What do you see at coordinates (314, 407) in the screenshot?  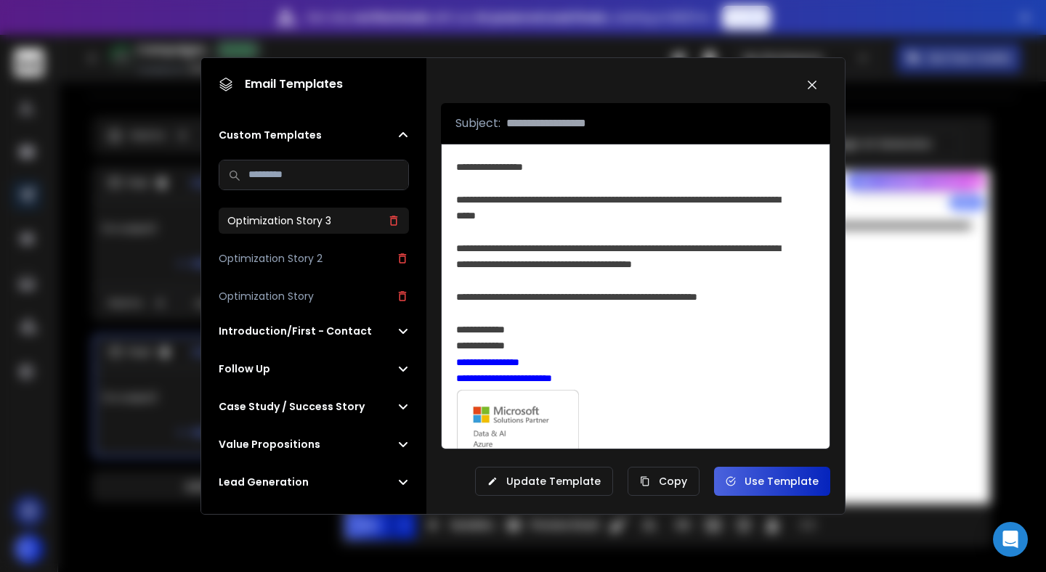 I see `button: Case Study / Success Story` at bounding box center [314, 407].